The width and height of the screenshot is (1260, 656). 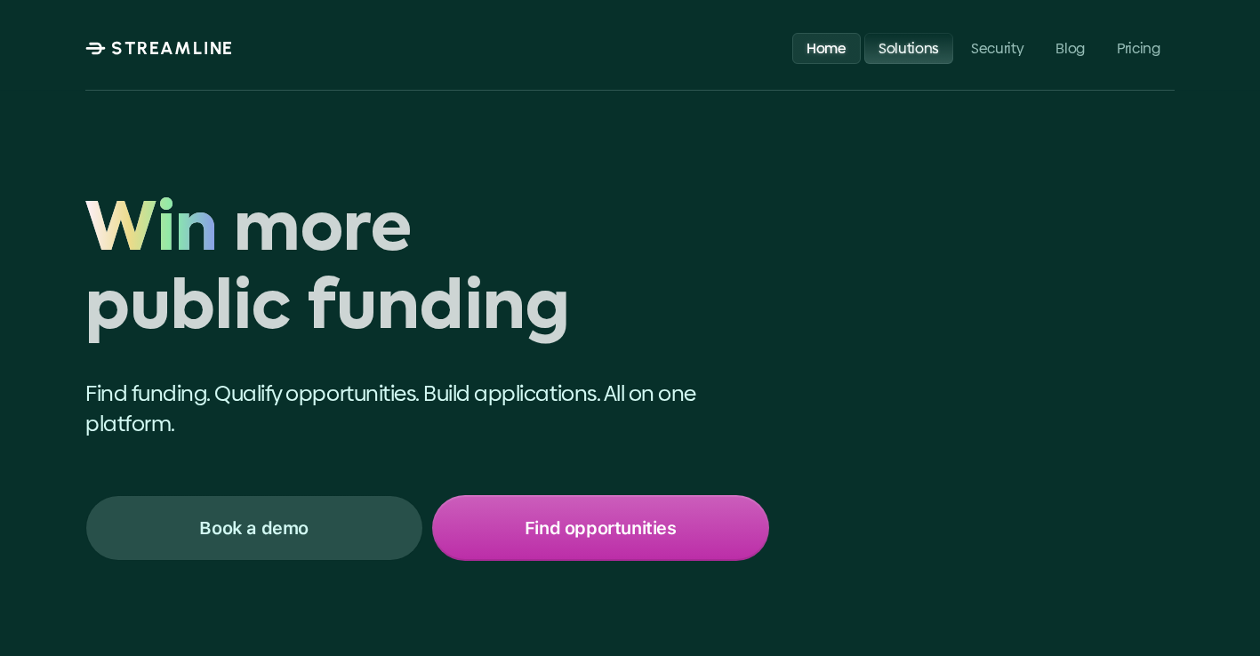 What do you see at coordinates (826, 47) in the screenshot?
I see `p: Home` at bounding box center [826, 47].